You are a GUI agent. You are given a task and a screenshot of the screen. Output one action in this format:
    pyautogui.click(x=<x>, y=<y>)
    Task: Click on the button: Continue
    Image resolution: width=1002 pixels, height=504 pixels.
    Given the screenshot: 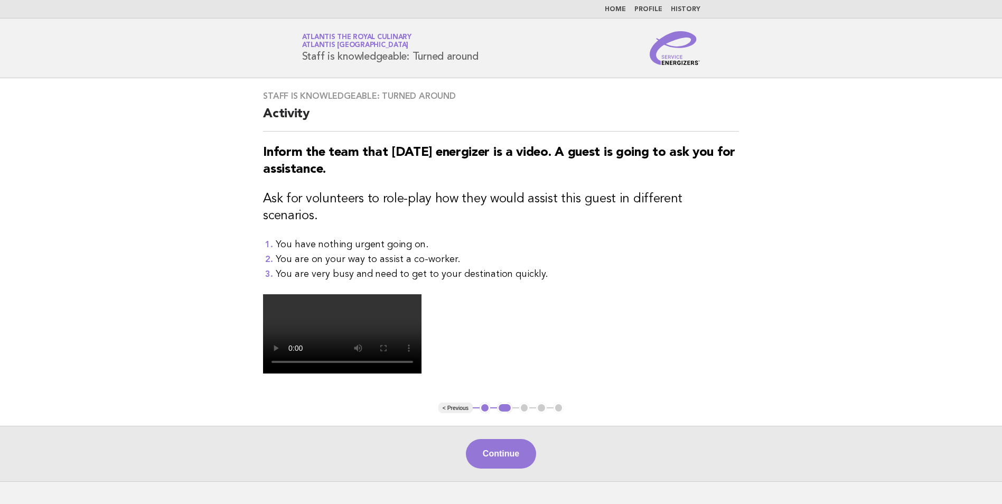 What is the action you would take?
    pyautogui.click(x=501, y=454)
    